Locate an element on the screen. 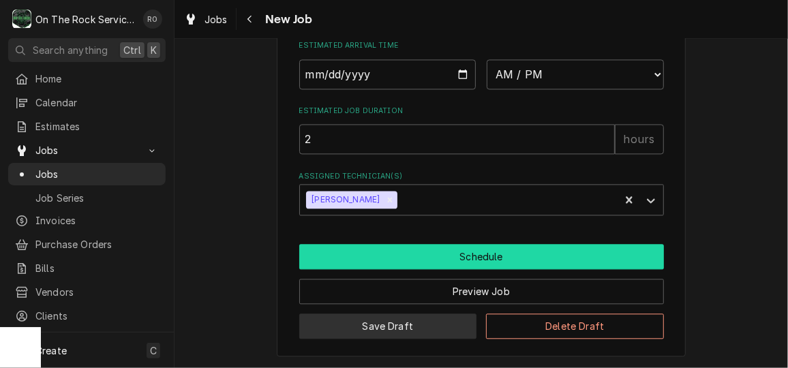  a: Home is located at coordinates (87, 78).